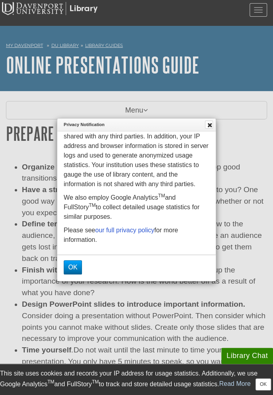 The height and width of the screenshot is (395, 273). Describe the element at coordinates (129, 124) in the screenshot. I see `span: Privacy Notification` at that location.